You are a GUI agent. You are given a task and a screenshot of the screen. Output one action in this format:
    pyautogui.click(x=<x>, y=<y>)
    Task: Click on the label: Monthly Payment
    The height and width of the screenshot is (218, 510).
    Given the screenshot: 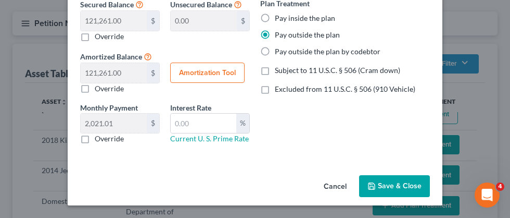 What is the action you would take?
    pyautogui.click(x=109, y=107)
    